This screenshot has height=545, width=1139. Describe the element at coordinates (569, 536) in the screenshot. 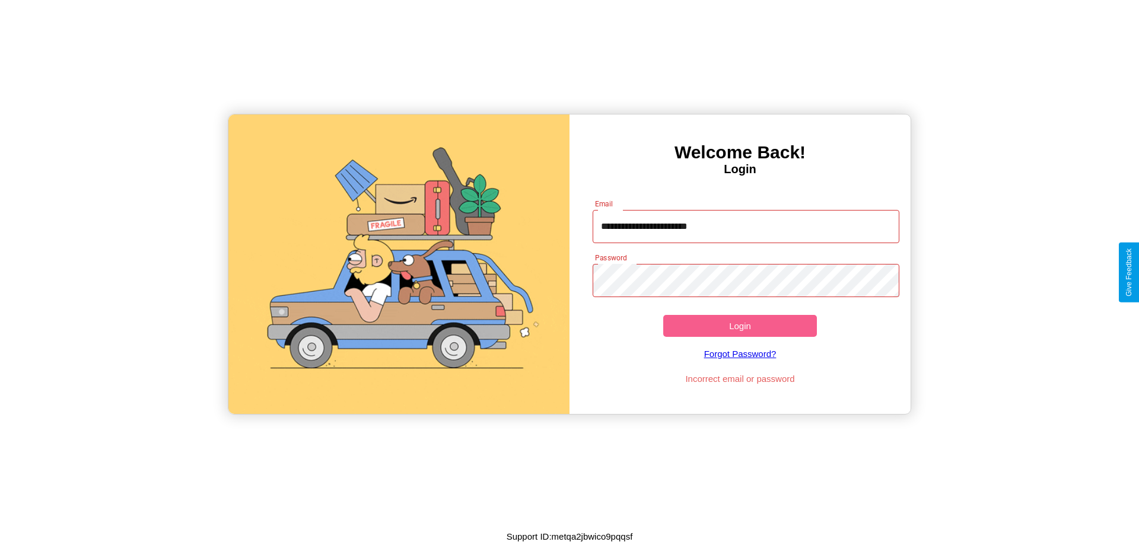

I see `p: Support ID: metqa2jbwico9pqqsf` at that location.